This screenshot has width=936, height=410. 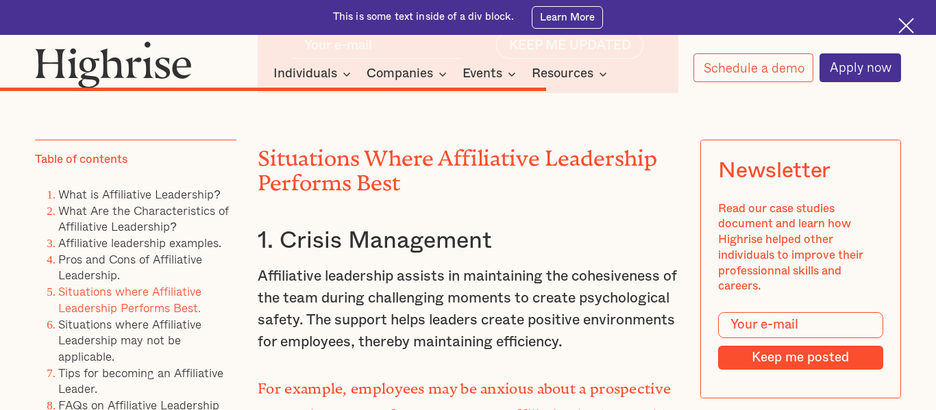 What do you see at coordinates (567, 17) in the screenshot?
I see `a: Learn More` at bounding box center [567, 17].